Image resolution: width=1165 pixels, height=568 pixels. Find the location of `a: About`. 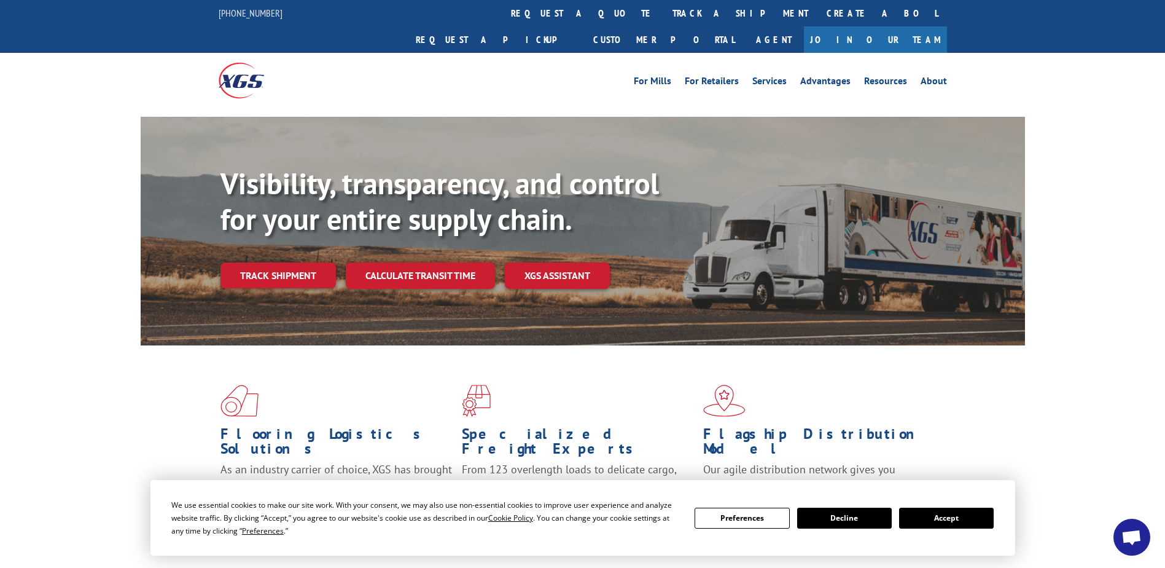

a: About is located at coordinates (934, 83).